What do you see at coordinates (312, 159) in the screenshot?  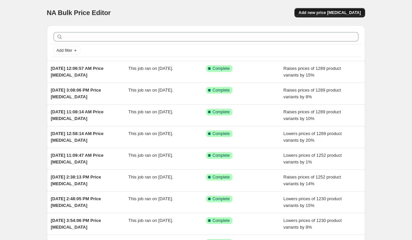 I see `span: Lowers prices of 1252 product variants by 1%` at bounding box center [312, 159].